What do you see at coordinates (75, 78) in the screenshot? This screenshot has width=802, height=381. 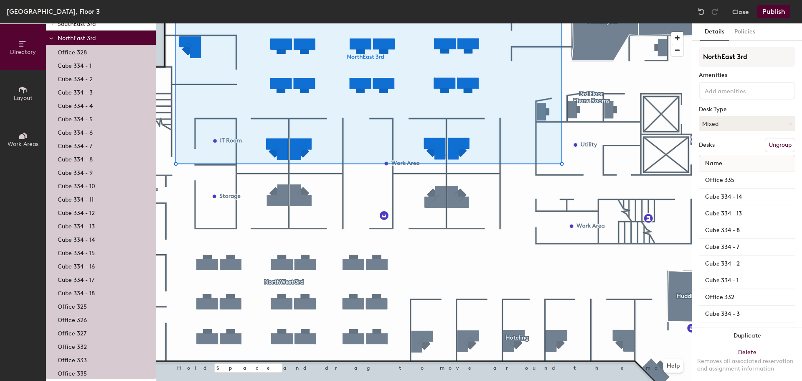 I see `p: Cube 334 - 2` at bounding box center [75, 78].